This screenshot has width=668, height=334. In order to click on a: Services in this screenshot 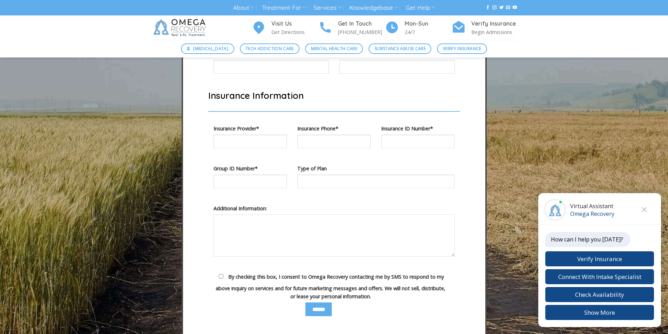, I will do `click(327, 8)`.